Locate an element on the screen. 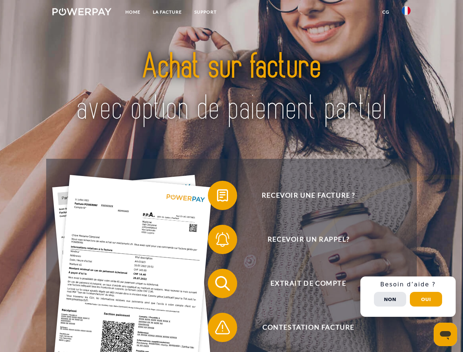 Image resolution: width=463 pixels, height=352 pixels. a: Extrait de compte is located at coordinates (303, 284).